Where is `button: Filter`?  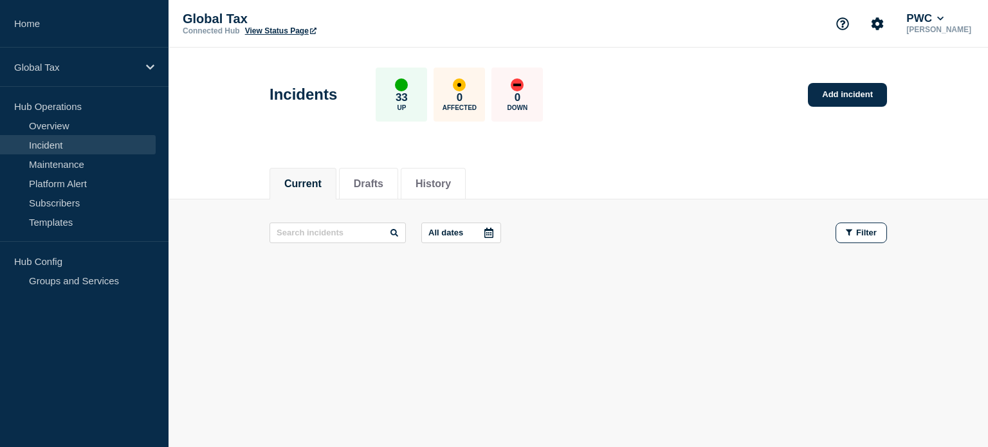
button: Filter is located at coordinates (861, 233).